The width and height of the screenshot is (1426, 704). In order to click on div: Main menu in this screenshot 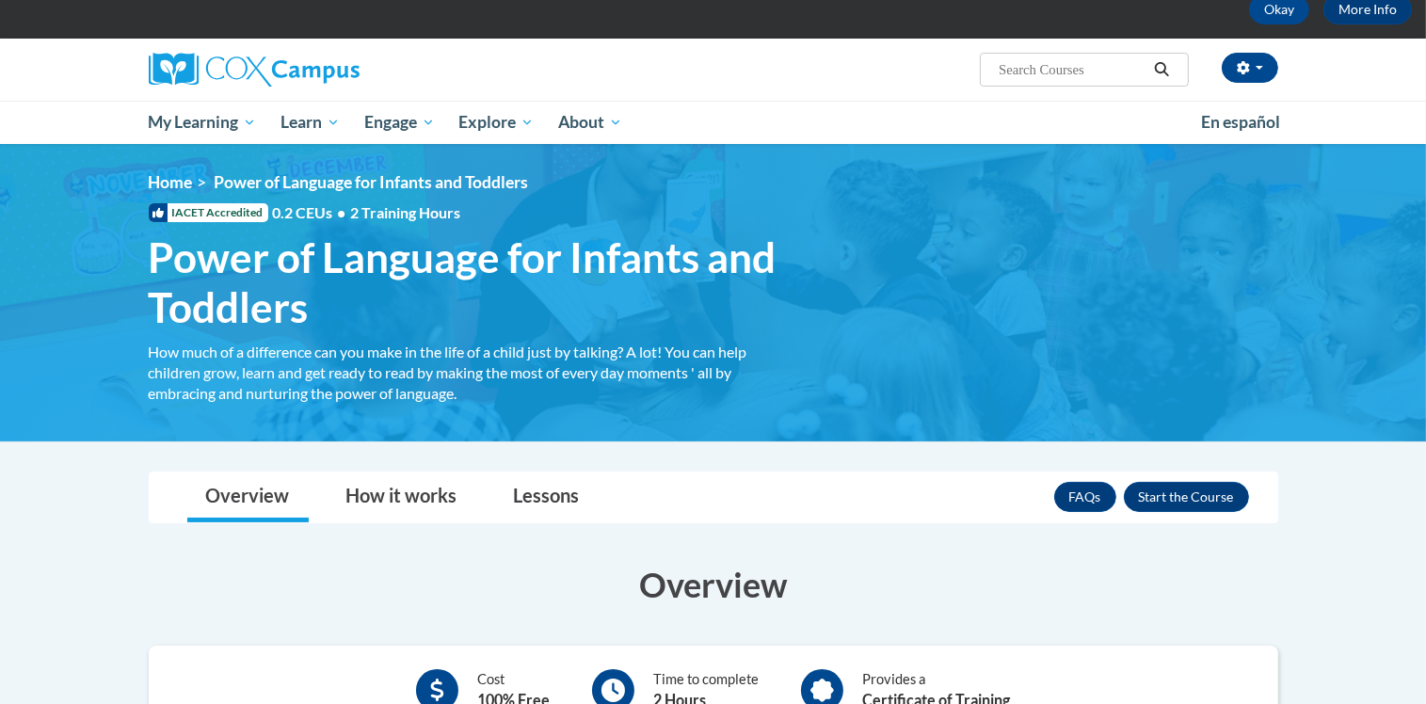, I will do `click(713, 122)`.